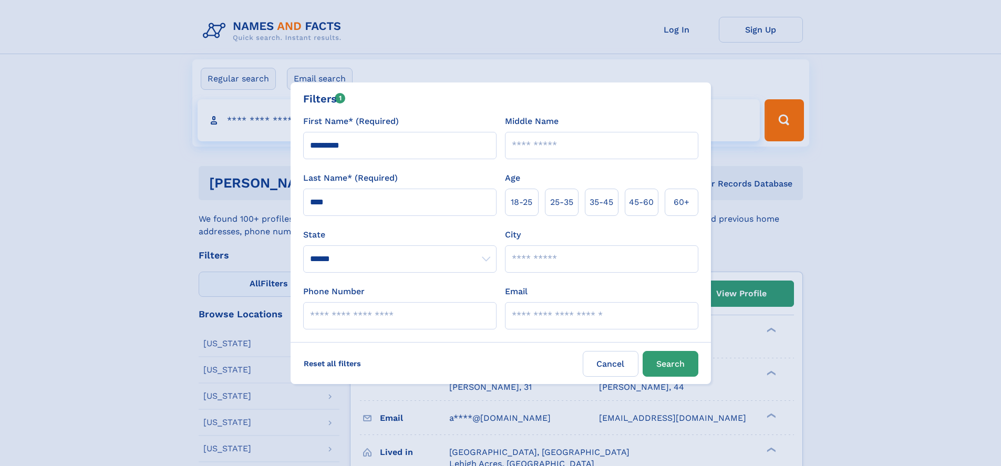 The width and height of the screenshot is (1001, 466). Describe the element at coordinates (671, 364) in the screenshot. I see `button: Search` at that location.